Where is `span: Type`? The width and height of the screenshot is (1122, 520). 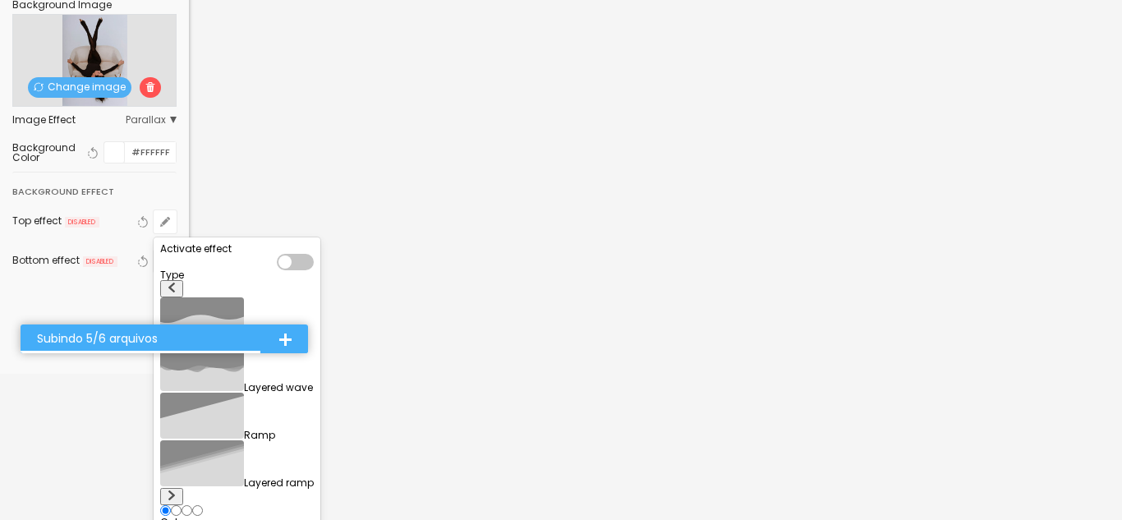
span: Type is located at coordinates (172, 274).